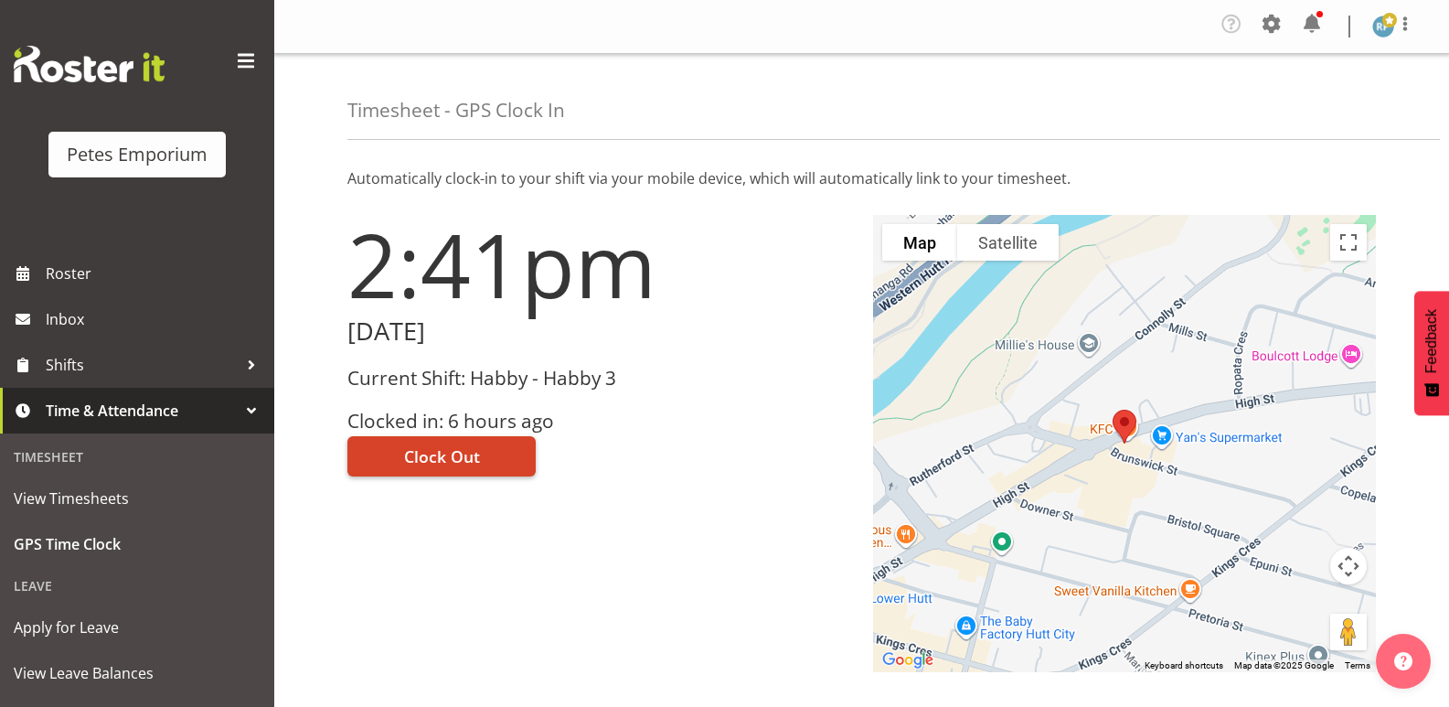 The width and height of the screenshot is (1449, 707). I want to click on span: Map data ©2025 Google, so click(1284, 665).